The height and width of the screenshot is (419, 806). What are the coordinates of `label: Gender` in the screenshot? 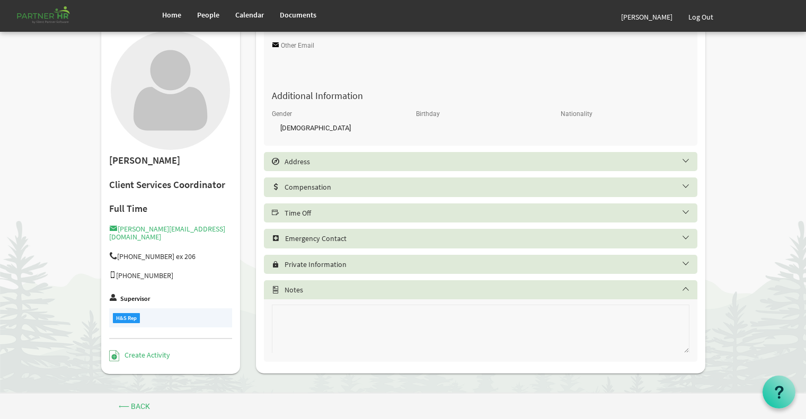 It's located at (282, 114).